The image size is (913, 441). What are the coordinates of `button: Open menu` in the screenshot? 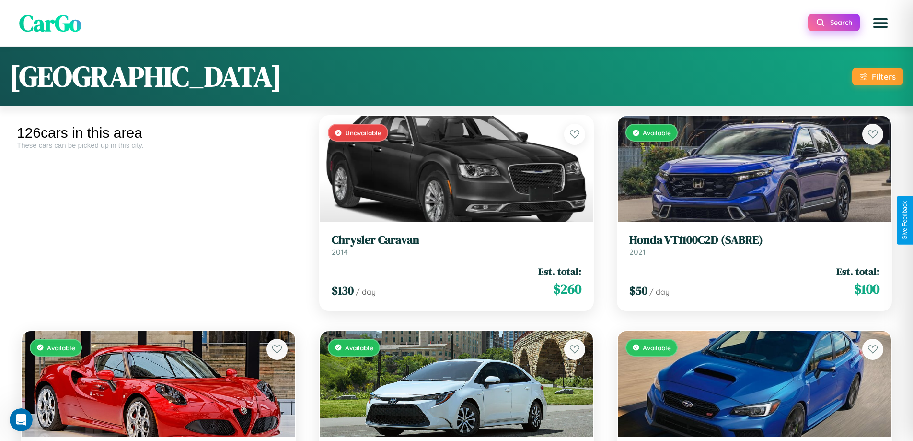 It's located at (881, 23).